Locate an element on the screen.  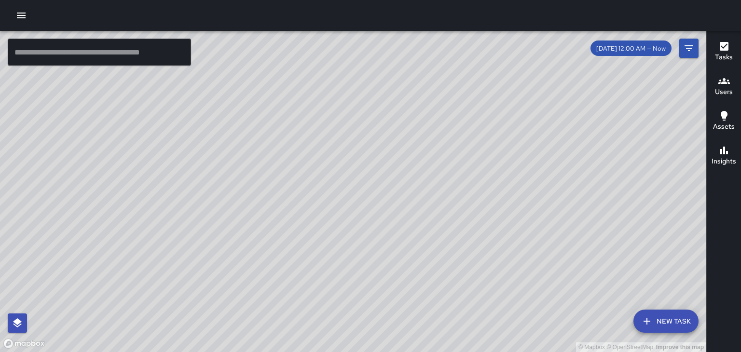
h6: Insights is located at coordinates (724, 162).